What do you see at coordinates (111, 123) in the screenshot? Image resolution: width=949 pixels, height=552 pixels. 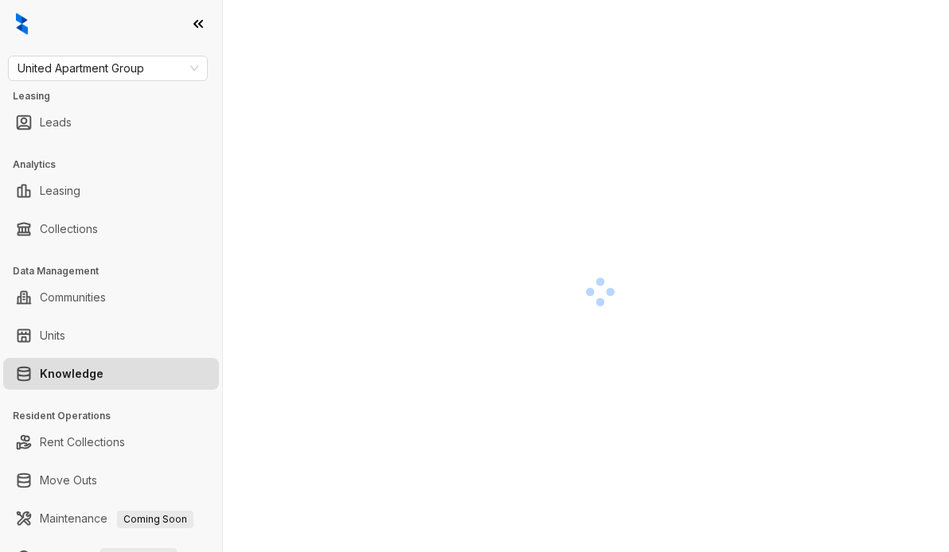 I see `li: Leads` at bounding box center [111, 123].